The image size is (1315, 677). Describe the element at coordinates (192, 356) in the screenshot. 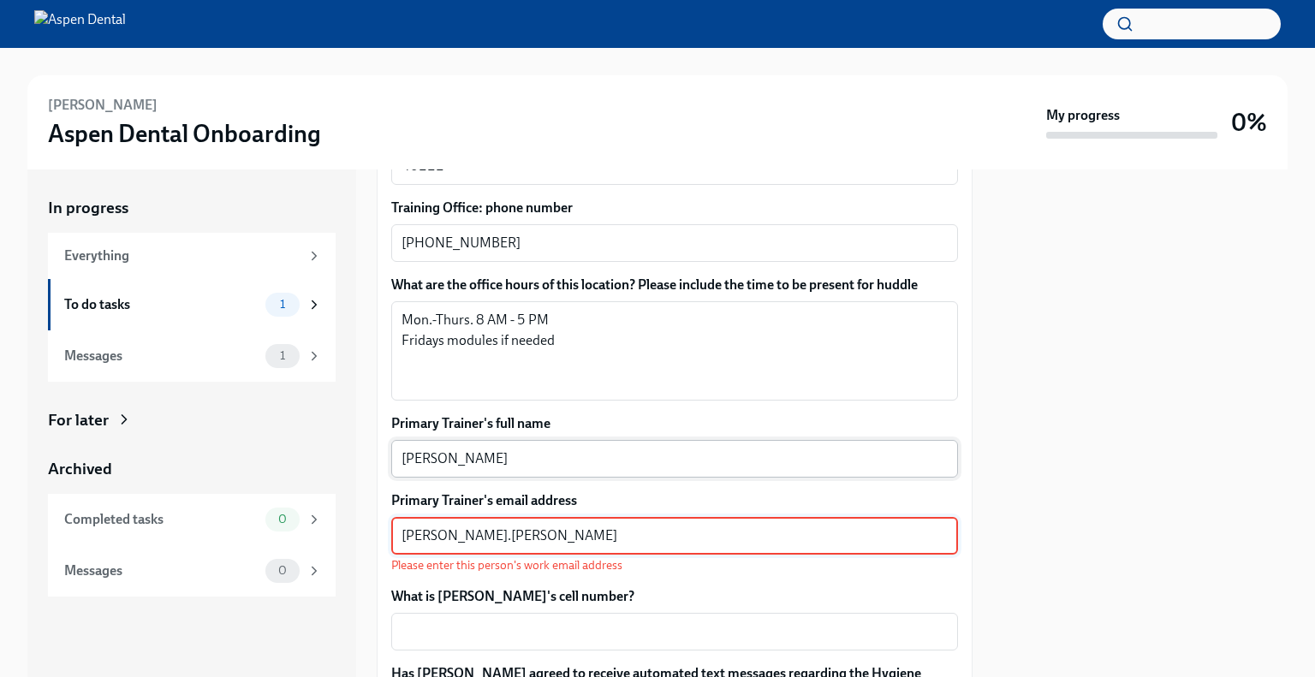

I see `a: Messages1` at that location.